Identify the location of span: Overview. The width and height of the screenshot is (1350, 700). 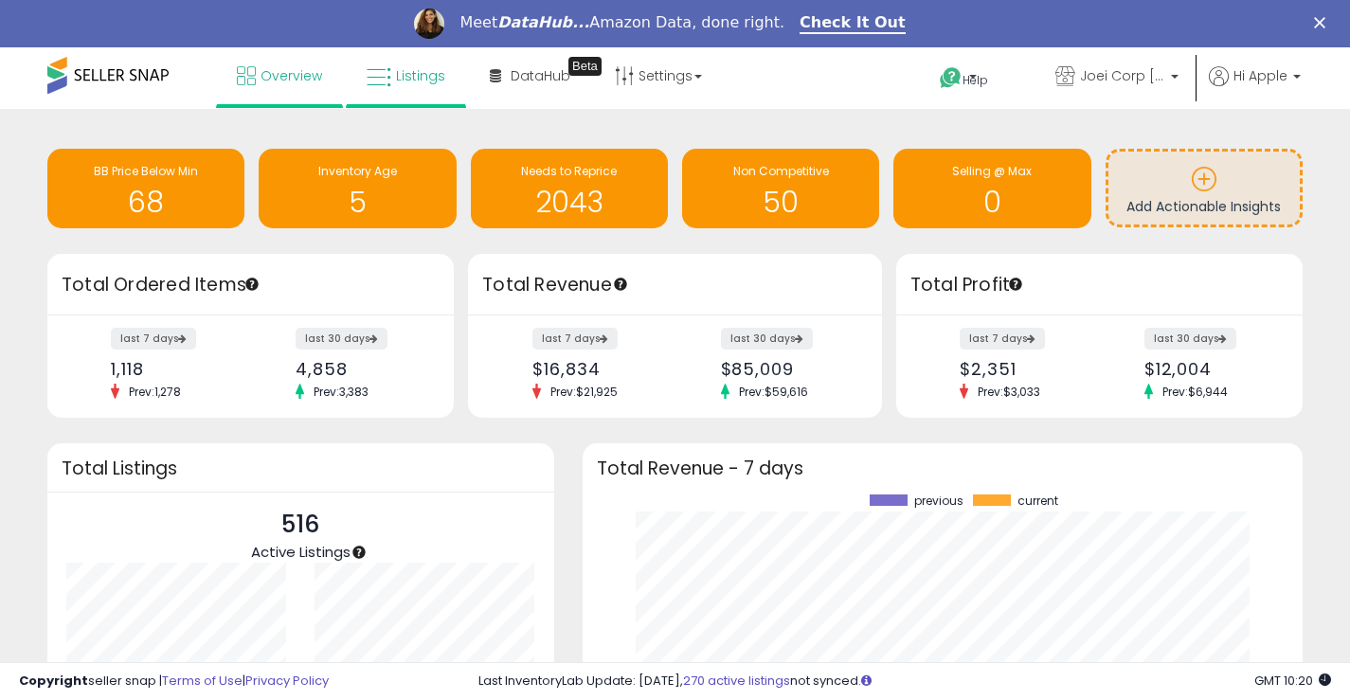
(291, 76).